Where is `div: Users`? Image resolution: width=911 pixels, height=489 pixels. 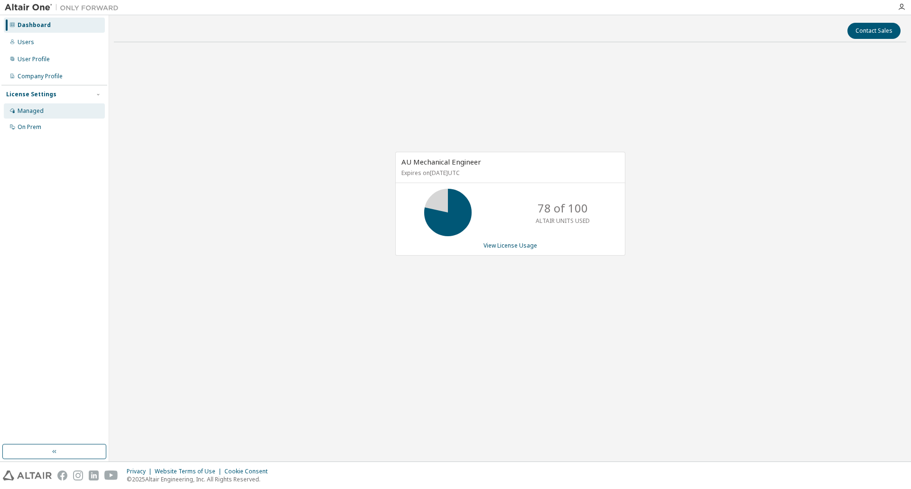
div: Users is located at coordinates (26, 42).